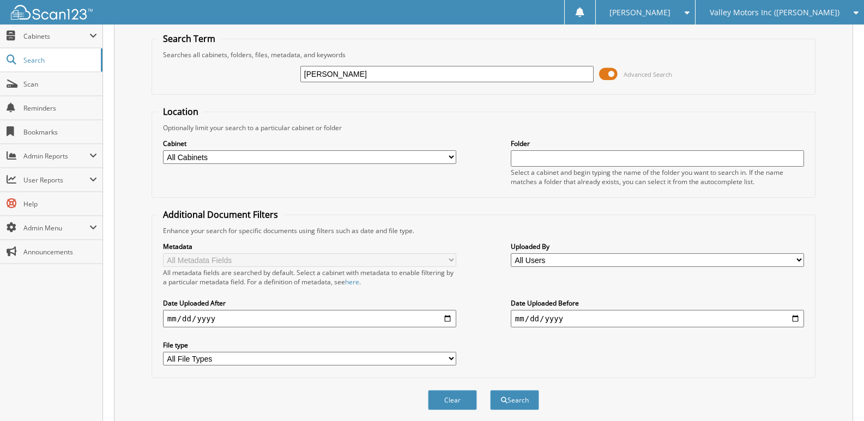 The image size is (864, 421). Describe the element at coordinates (56, 36) in the screenshot. I see `span: Cabinets` at that location.